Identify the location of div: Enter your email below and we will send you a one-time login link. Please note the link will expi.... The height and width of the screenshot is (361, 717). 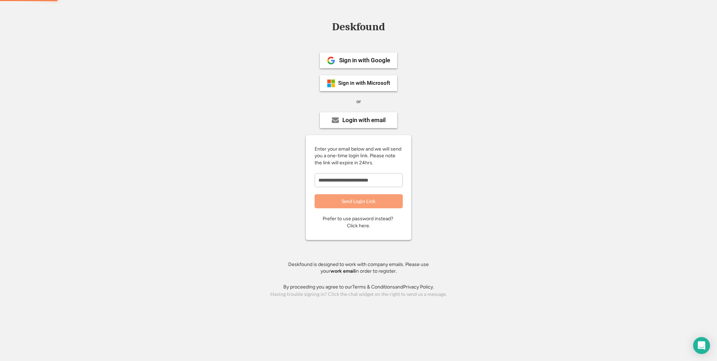
(358, 156).